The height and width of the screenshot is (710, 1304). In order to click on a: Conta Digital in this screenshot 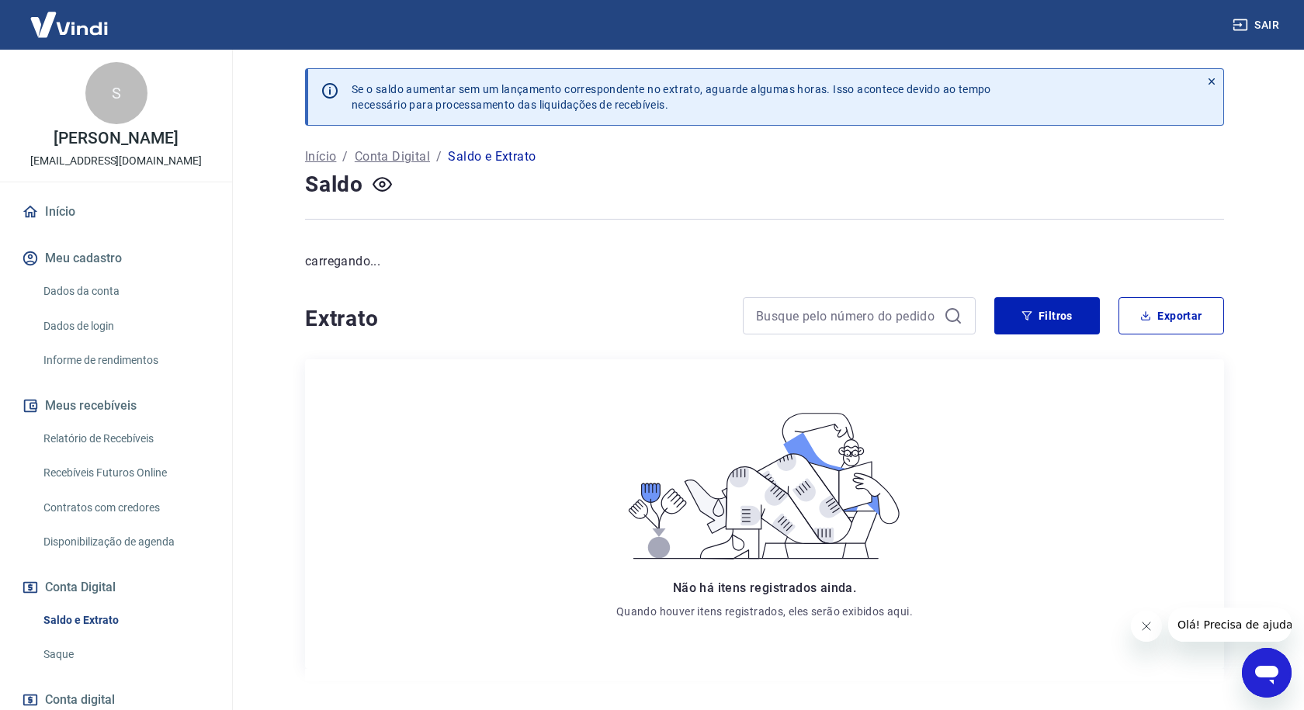, I will do `click(392, 157)`.